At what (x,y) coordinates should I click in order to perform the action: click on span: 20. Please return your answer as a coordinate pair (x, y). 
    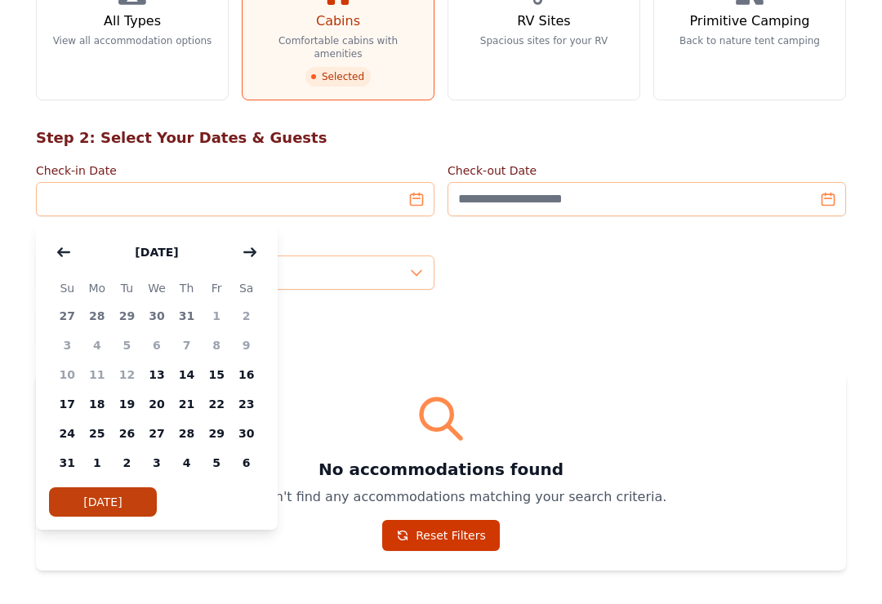
    Looking at the image, I should click on (157, 404).